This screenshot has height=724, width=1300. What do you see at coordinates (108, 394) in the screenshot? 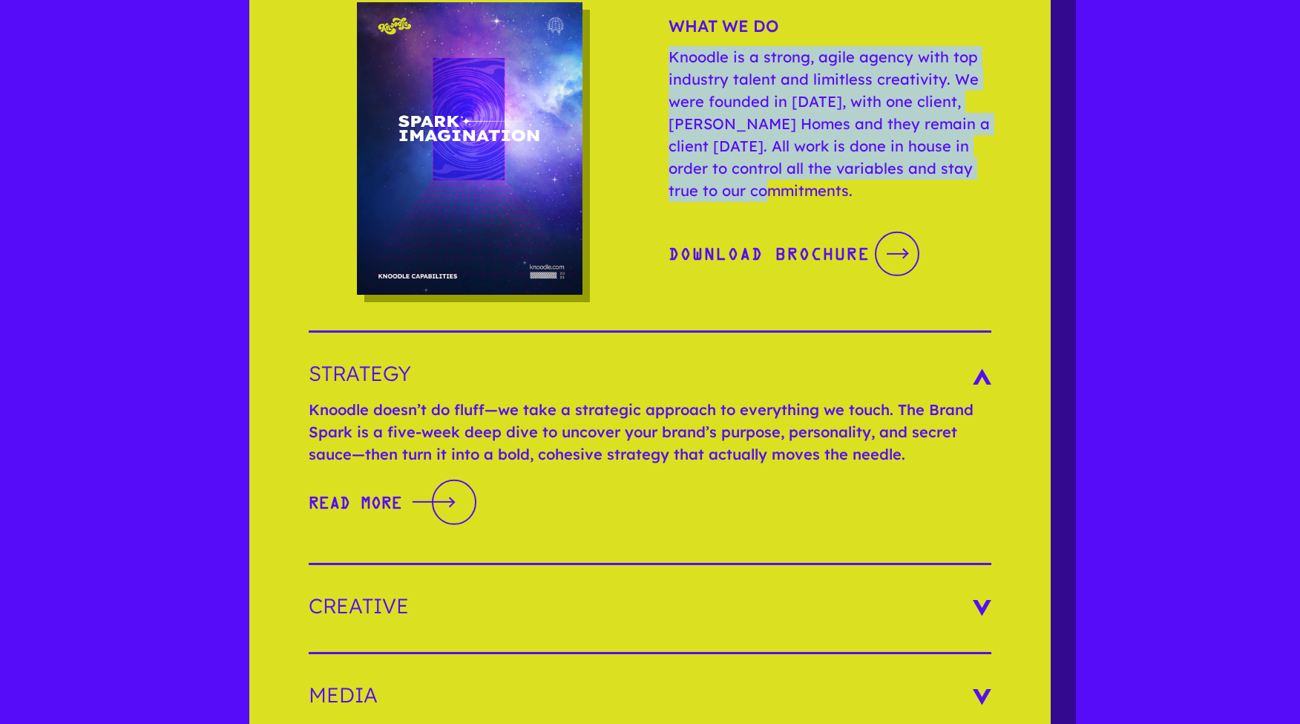
I see `img: salesiqlogo_leal7QplfZFryJ6FIlVepeu7OftD7mt8q6exU6-34PB8prfIgodN67KcxXM9Y7JQ_.png` at bounding box center [108, 394].